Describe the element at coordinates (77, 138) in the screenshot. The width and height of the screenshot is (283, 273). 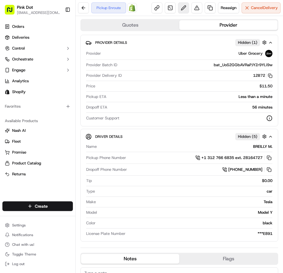
I see `span: API Documentation` at that location.